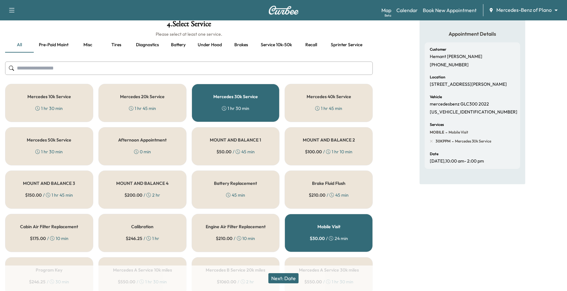 This screenshot has height=291, width=567. Describe the element at coordinates (449, 10) in the screenshot. I see `a: Book New Appointment` at that location.